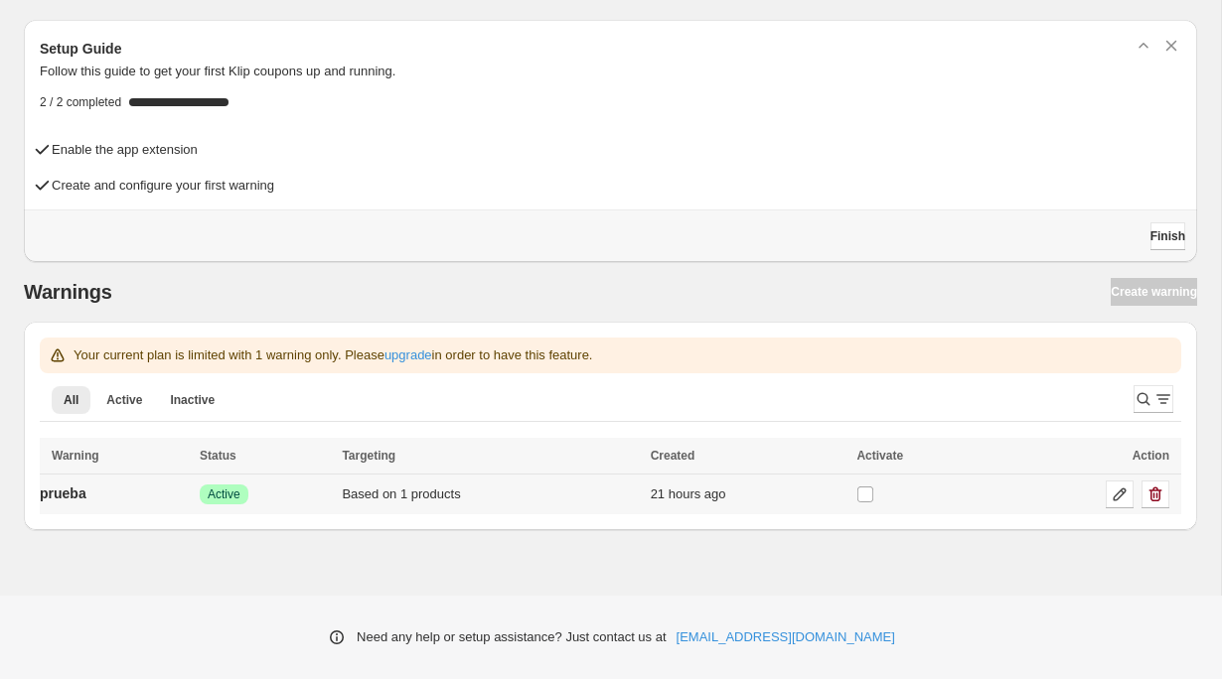  What do you see at coordinates (1153, 399) in the screenshot?
I see `button: Search and filter results` at bounding box center [1153, 399].